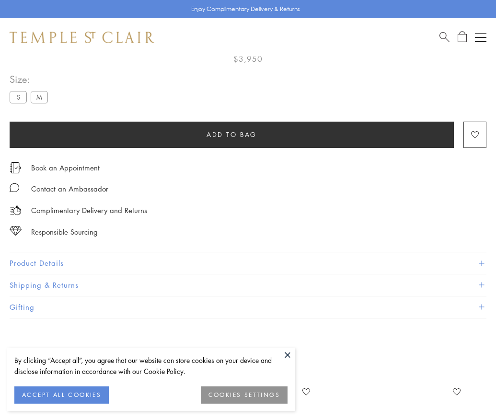 The image size is (496, 418). I want to click on div: By clicking “Accept all”, you agree that our website can store cookies on your device and disclos..., so click(151, 366).